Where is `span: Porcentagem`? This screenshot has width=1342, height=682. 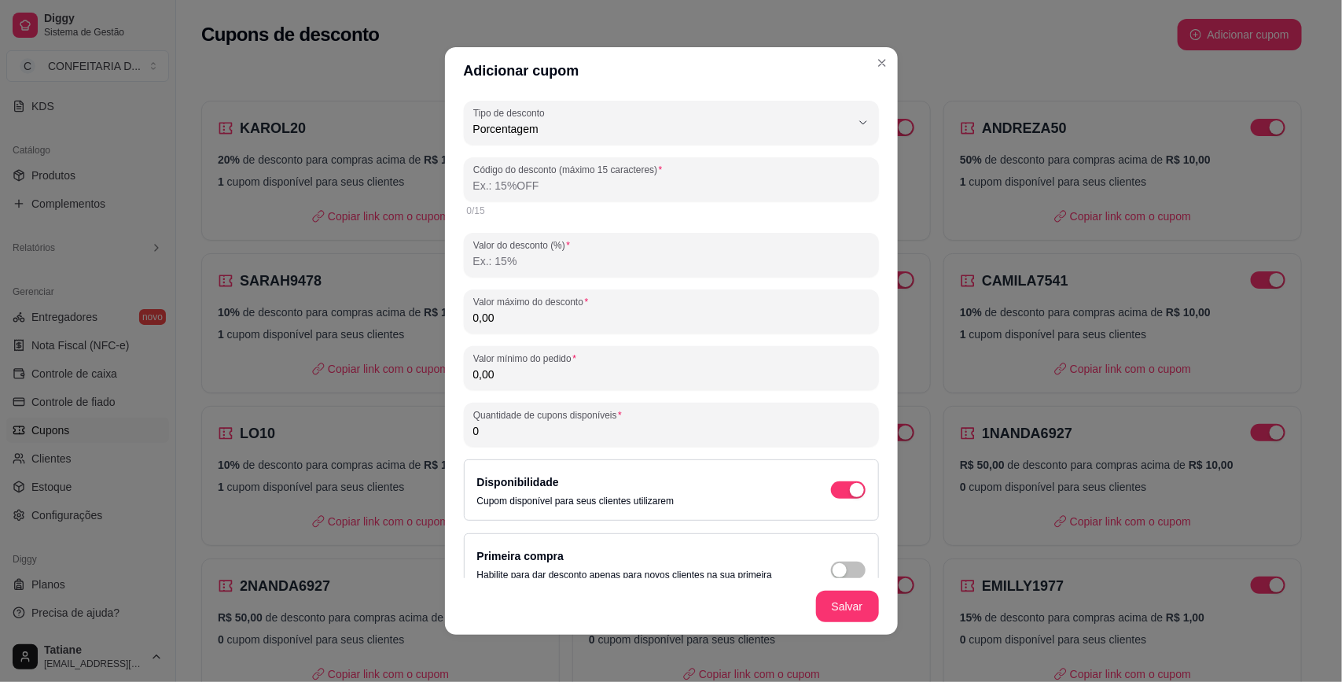 span: Porcentagem is located at coordinates (662, 129).